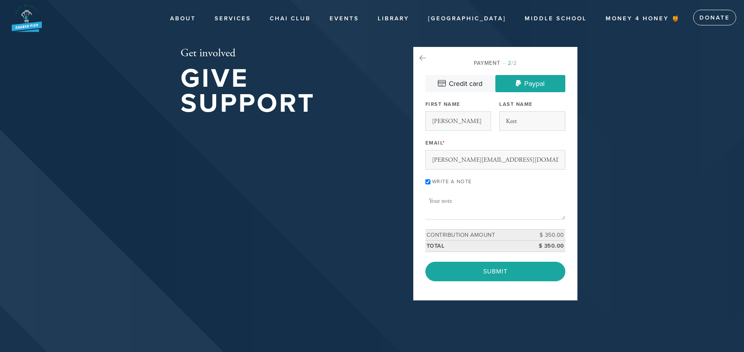  I want to click on span: /2, so click(510, 63).